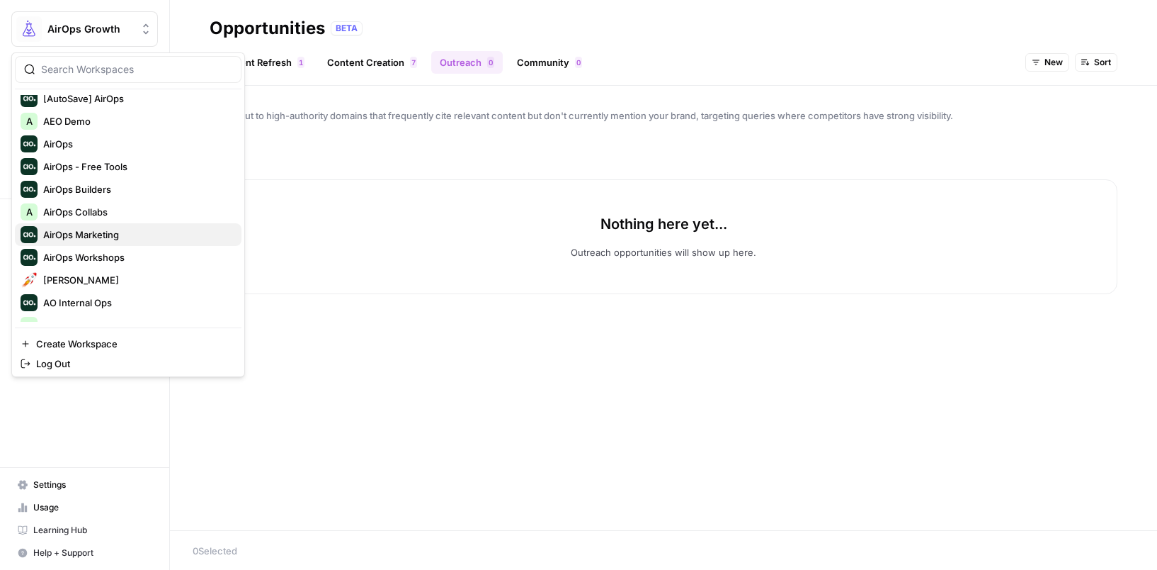  What do you see at coordinates (84, 29) in the screenshot?
I see `button: Workspace: AirOps Growth` at bounding box center [84, 29].